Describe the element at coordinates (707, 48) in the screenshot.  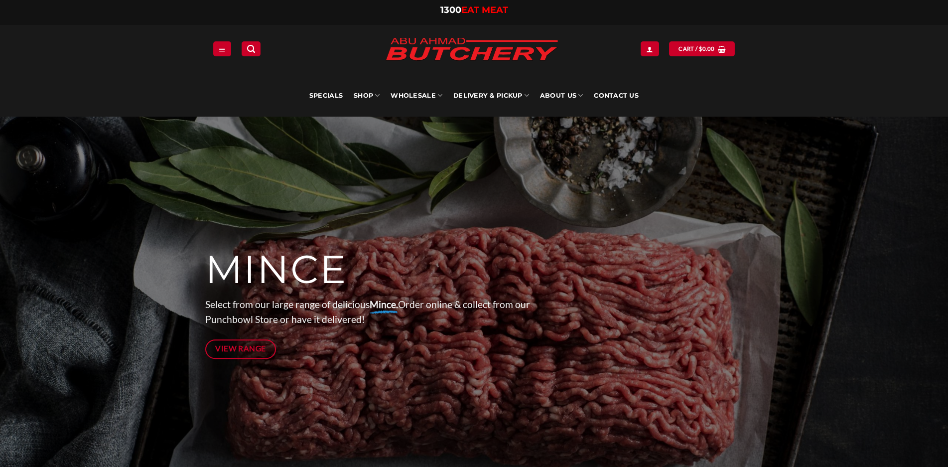
I see `bdi: 0.00` at that location.